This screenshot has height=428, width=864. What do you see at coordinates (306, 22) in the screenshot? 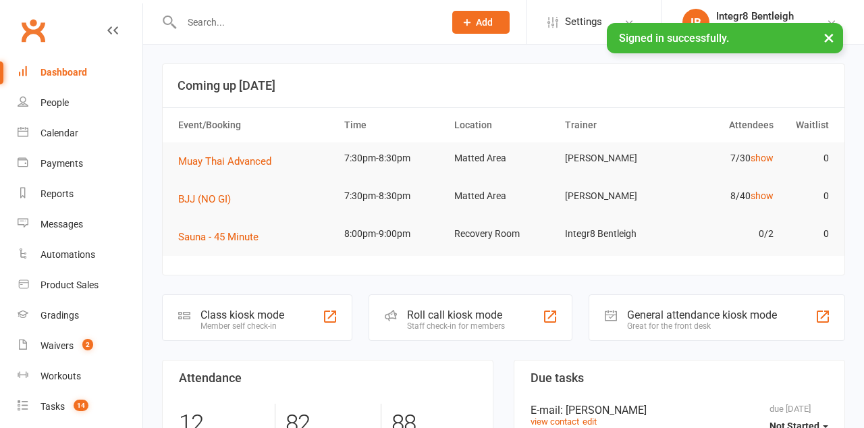
I see `input: Search...` at bounding box center [306, 22].